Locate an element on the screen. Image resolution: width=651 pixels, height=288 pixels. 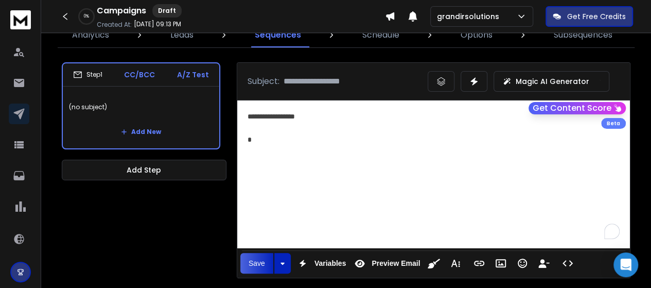
p: Sequences is located at coordinates (278, 35).